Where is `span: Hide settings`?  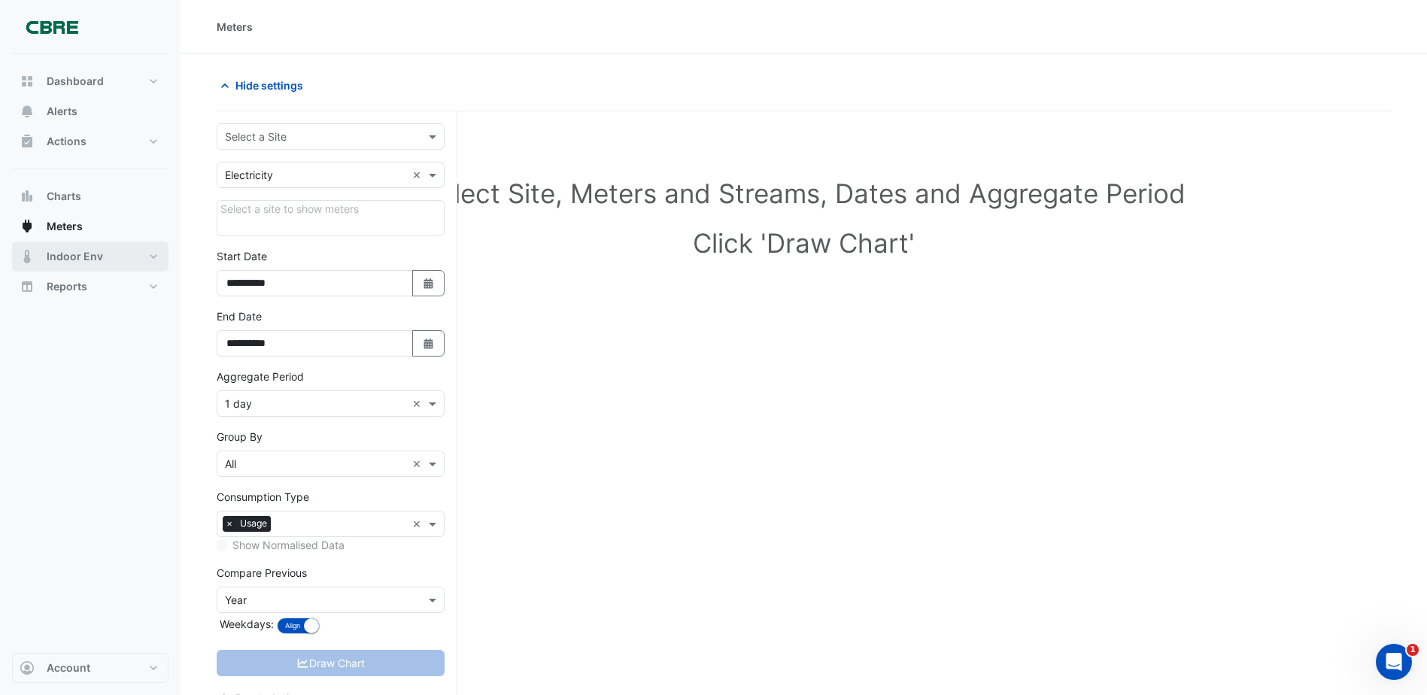 span: Hide settings is located at coordinates (269, 85).